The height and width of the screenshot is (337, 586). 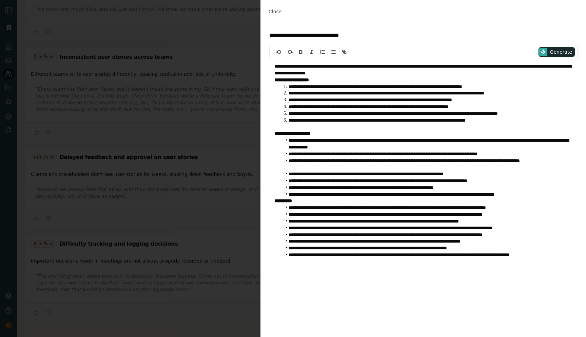 What do you see at coordinates (323, 52) in the screenshot?
I see `button: Ordered` at bounding box center [323, 52].